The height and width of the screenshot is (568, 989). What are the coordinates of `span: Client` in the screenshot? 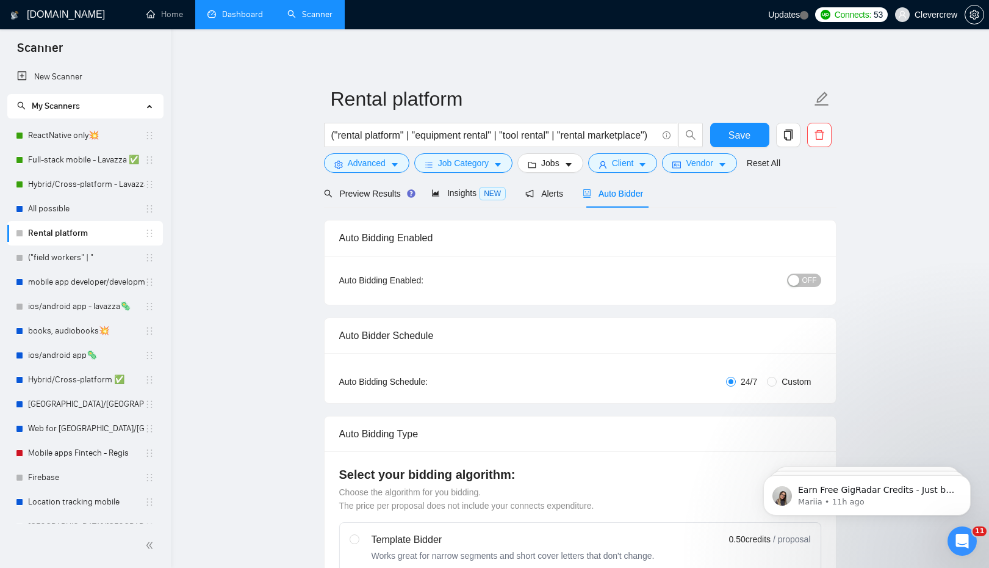 It's located at (623, 163).